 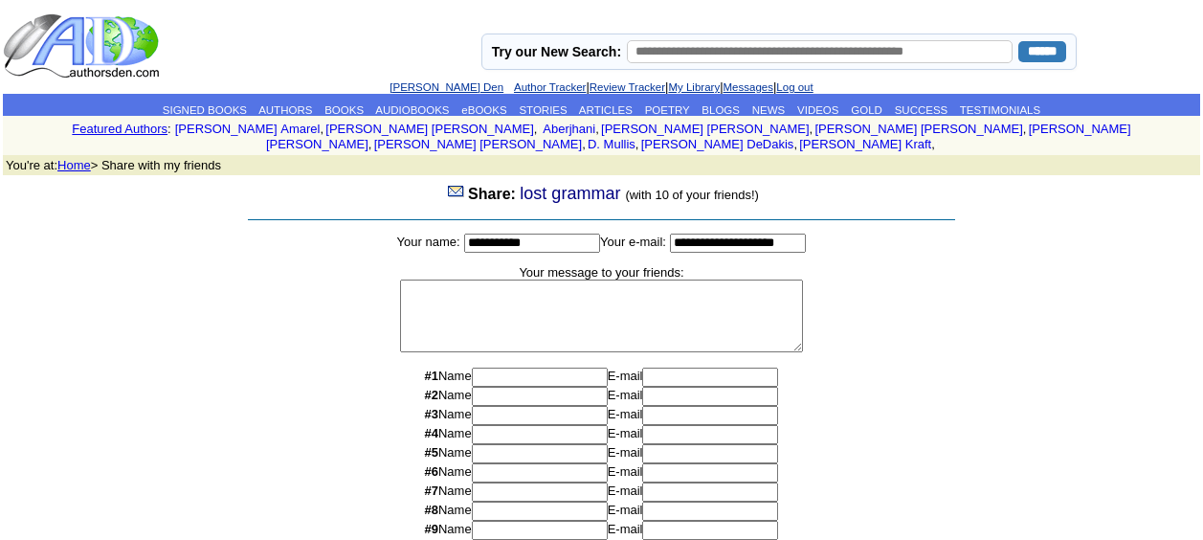 I want to click on a: SUCCESS, so click(x=921, y=110).